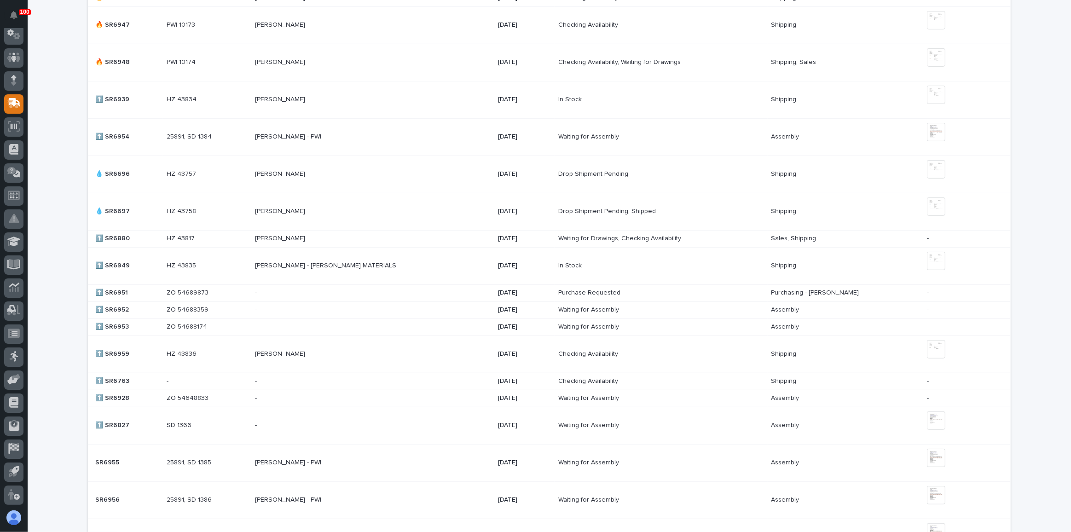  I want to click on p: ⬆️ SR6954, so click(113, 136).